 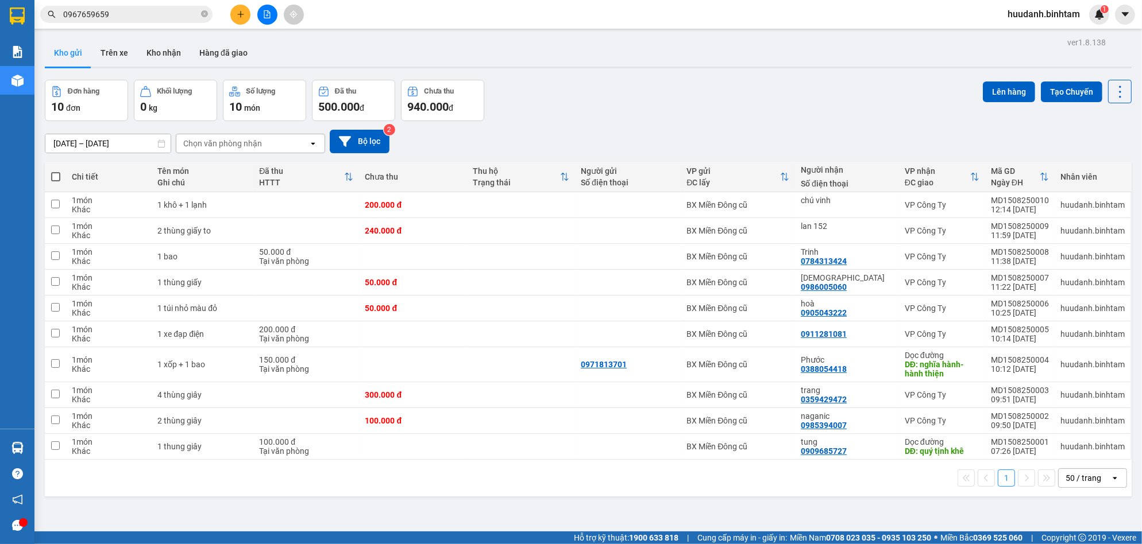 I want to click on span: notification, so click(x=17, y=500).